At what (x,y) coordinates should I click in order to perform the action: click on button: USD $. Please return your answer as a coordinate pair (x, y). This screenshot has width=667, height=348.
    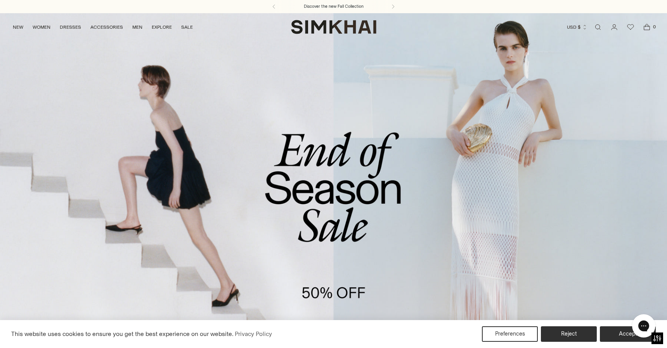
    Looking at the image, I should click on (577, 27).